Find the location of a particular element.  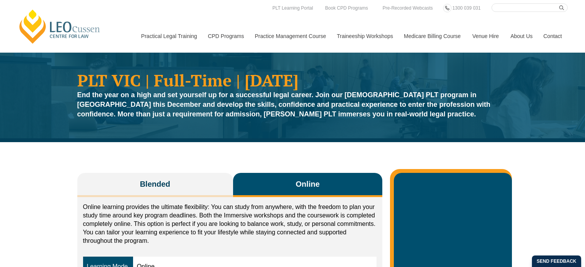

a: Contact is located at coordinates (553, 36).